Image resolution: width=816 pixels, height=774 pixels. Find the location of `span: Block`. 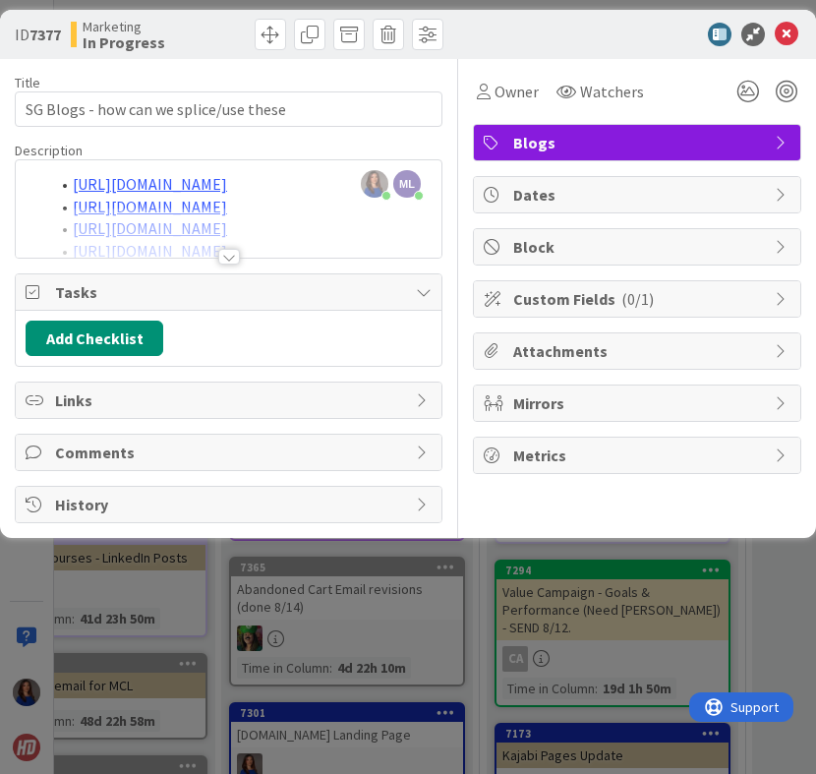

span: Block is located at coordinates (639, 247).